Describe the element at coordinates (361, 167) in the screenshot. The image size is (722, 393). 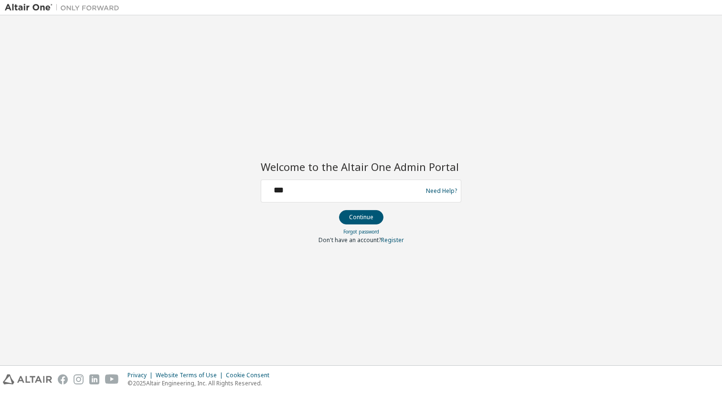
I see `h2: Welcome to the Altair One Admin Portal` at that location.